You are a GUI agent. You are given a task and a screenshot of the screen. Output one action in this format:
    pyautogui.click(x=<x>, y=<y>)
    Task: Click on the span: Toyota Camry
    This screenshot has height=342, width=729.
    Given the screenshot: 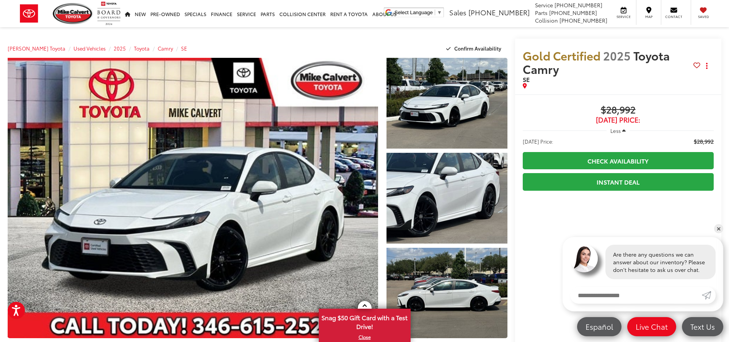 What is the action you would take?
    pyautogui.click(x=596, y=62)
    